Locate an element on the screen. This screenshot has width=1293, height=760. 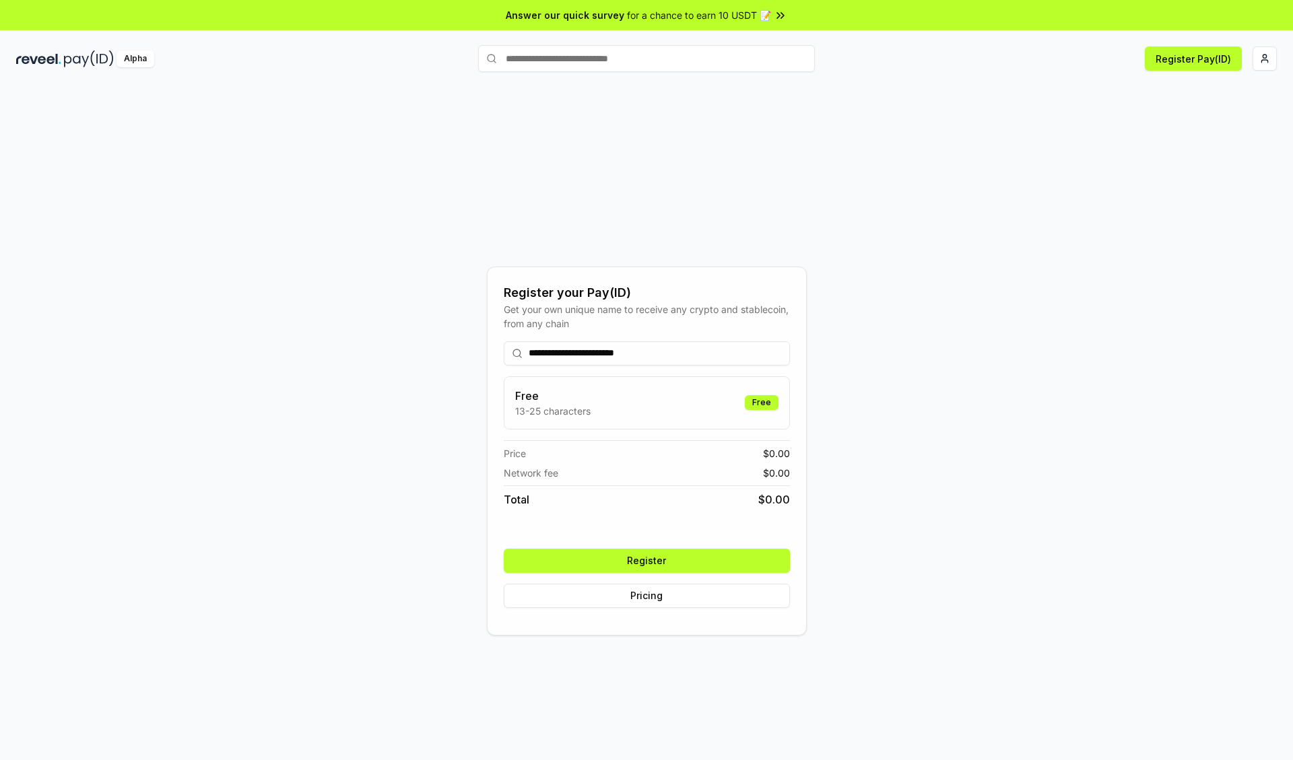
img: pay_id is located at coordinates (89, 59).